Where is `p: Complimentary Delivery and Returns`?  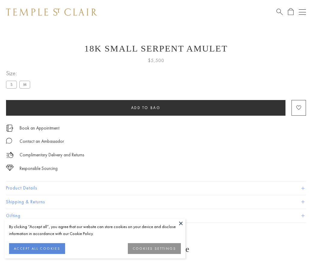 p: Complimentary Delivery and Returns is located at coordinates (52, 155).